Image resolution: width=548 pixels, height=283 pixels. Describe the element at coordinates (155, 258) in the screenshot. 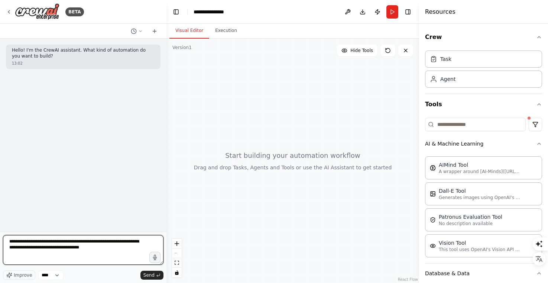

I see `button: Click to speak your automation idea` at that location.